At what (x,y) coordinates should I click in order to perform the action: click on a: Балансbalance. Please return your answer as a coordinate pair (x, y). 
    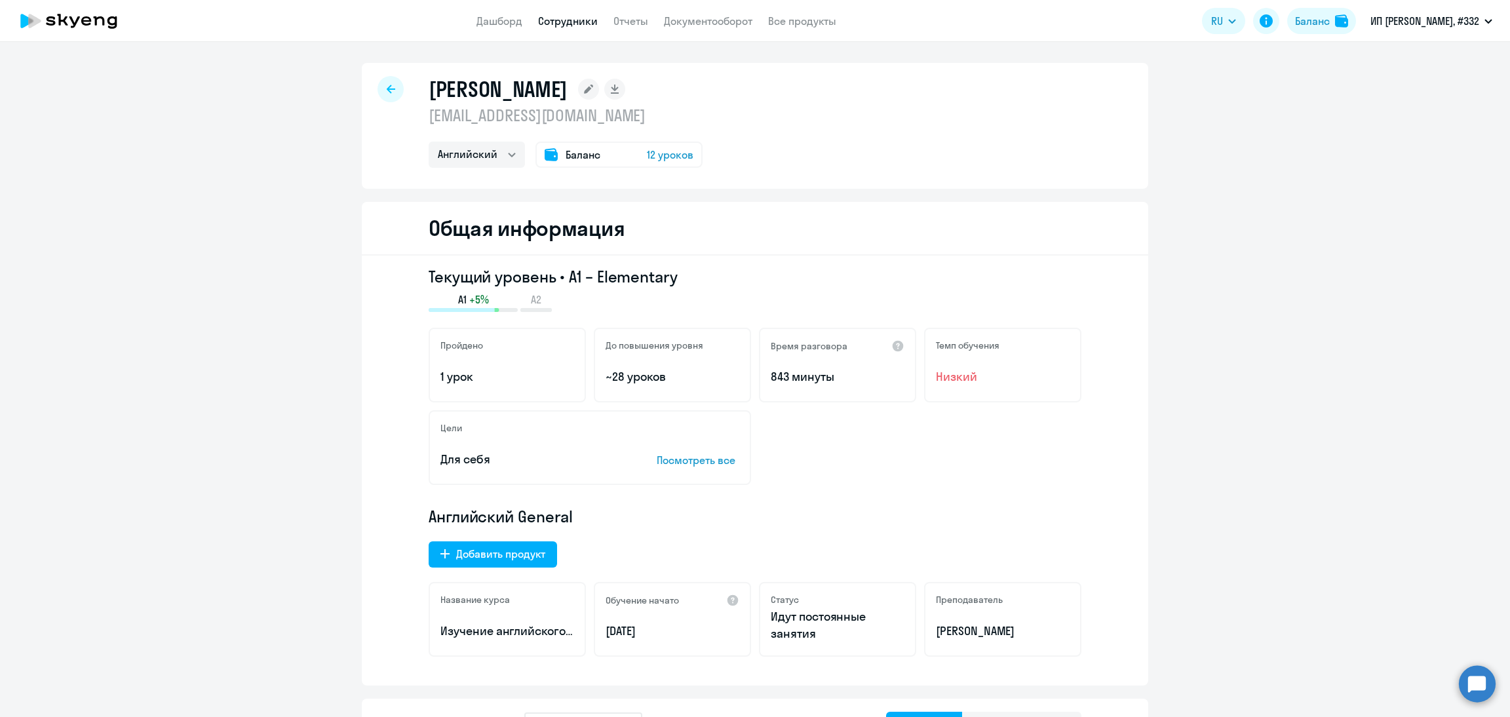
    Looking at the image, I should click on (1322, 21).